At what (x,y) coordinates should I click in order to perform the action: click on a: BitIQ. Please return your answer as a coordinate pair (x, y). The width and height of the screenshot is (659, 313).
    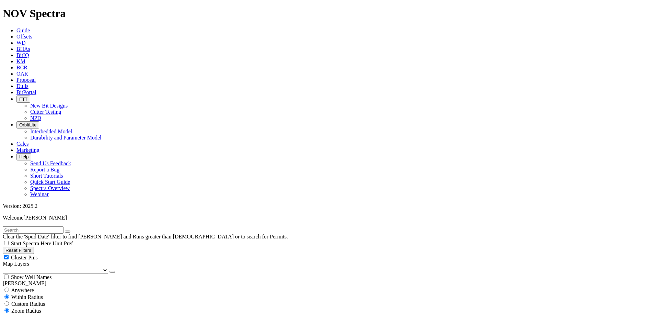
    Looking at the image, I should click on (23, 55).